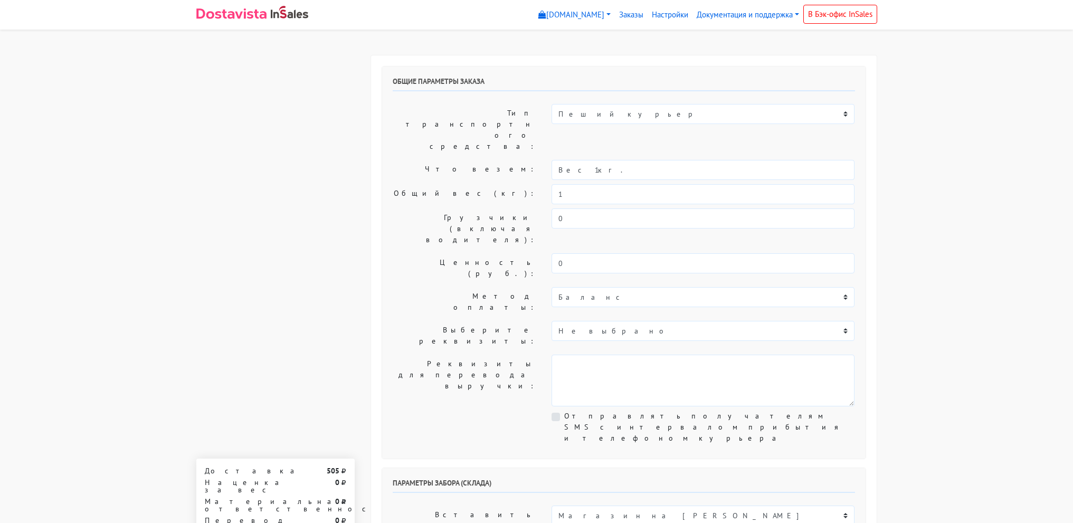 This screenshot has width=1073, height=523. What do you see at coordinates (841, 14) in the screenshot?
I see `a: В Бэк-офис InSales` at bounding box center [841, 14].